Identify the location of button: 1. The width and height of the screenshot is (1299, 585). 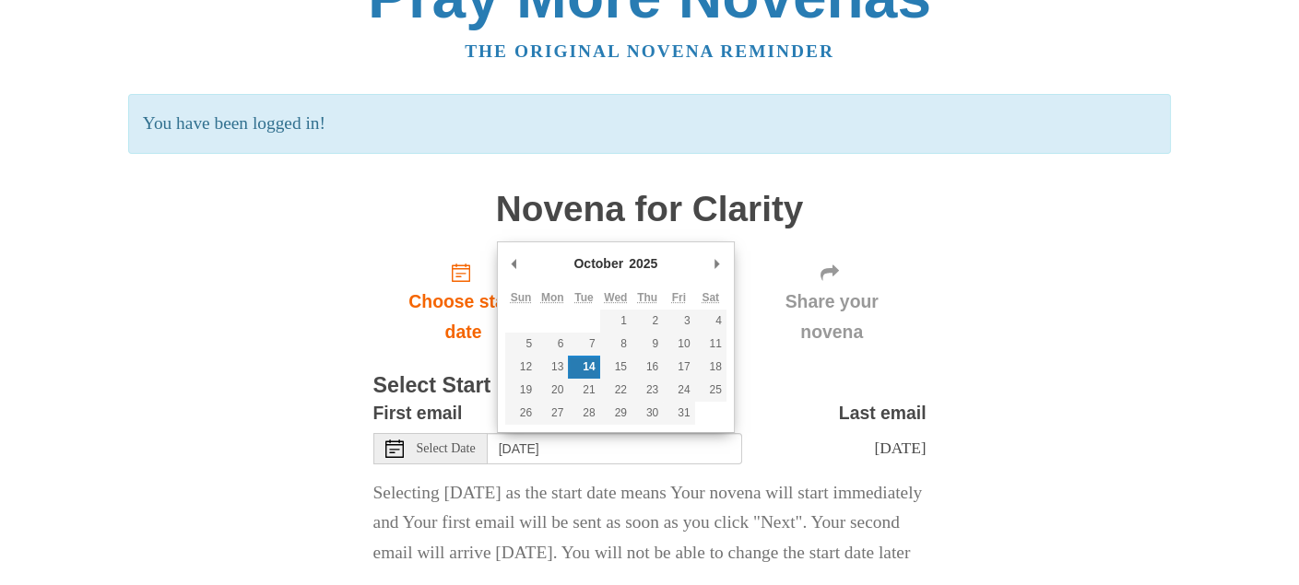
(616, 321).